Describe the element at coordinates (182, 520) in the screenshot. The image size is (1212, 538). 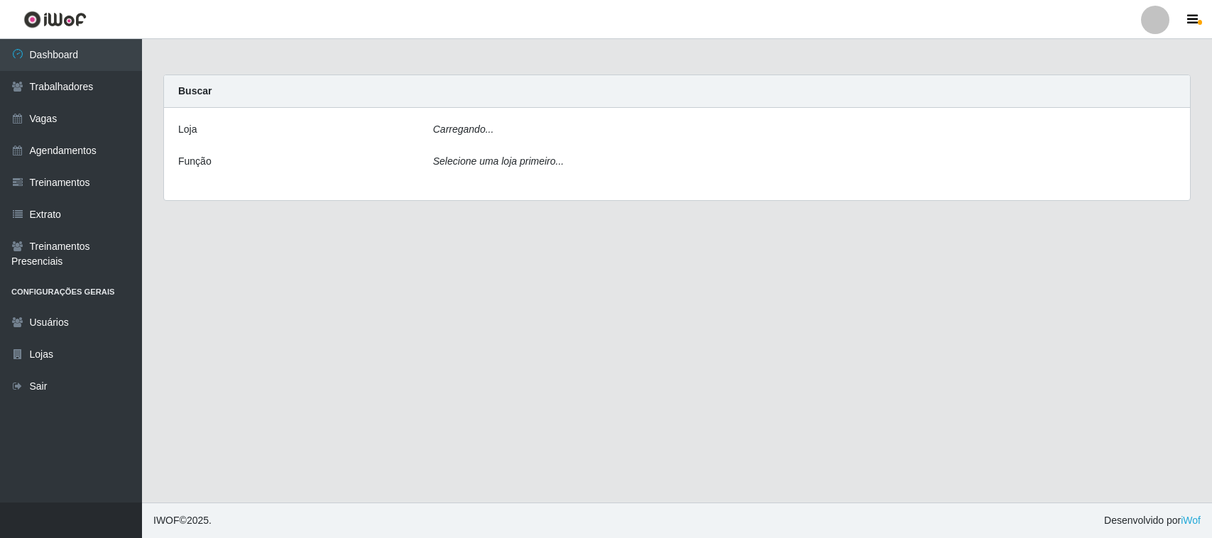
I see `span: © 2025 .` at that location.